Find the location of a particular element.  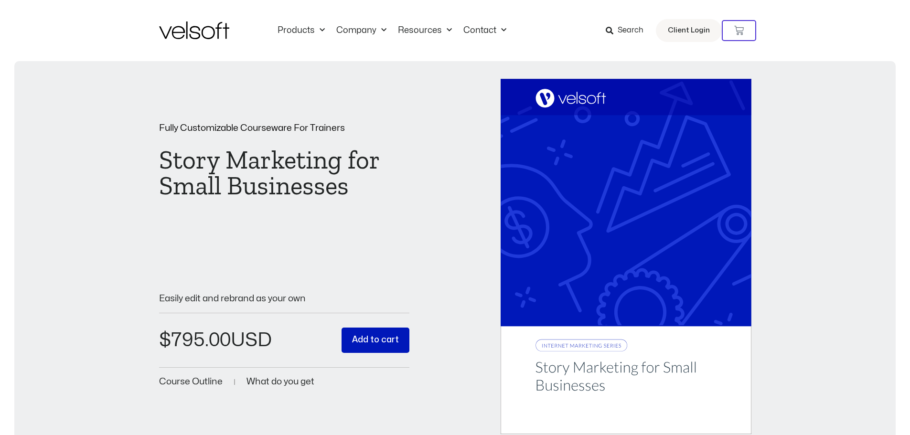

h1: Story Marketing for Small Businesses is located at coordinates (284, 173).